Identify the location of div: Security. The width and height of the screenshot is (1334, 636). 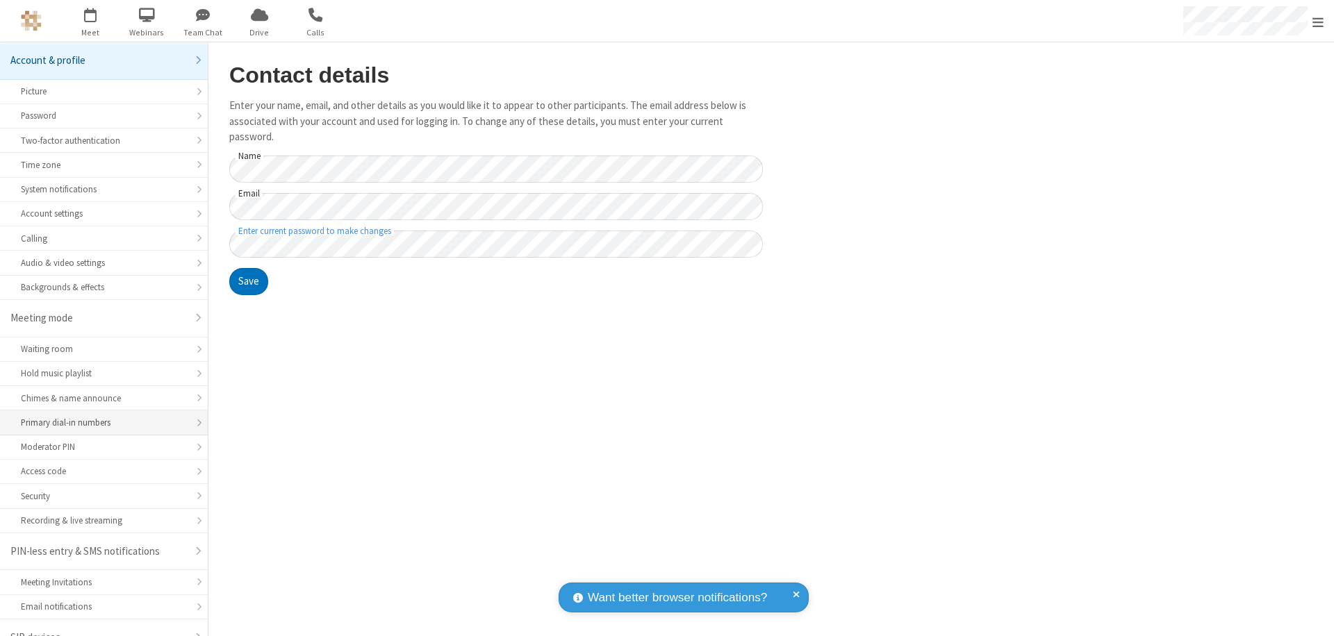
(104, 496).